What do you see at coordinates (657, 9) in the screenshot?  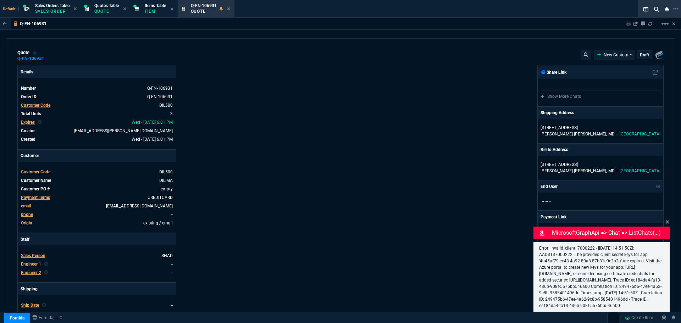 I see `nx-icon: Search` at bounding box center [657, 9].